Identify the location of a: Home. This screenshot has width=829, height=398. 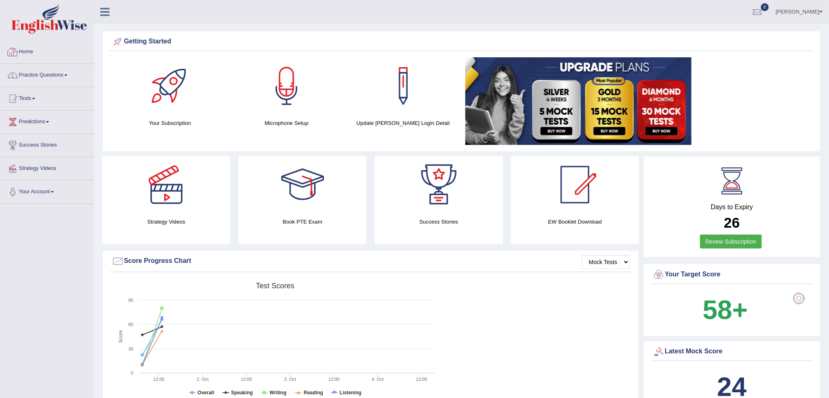
(47, 51).